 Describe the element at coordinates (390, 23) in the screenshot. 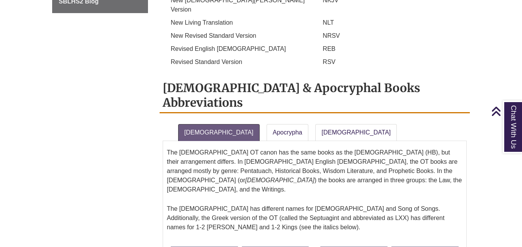

I see `p: NLT` at that location.